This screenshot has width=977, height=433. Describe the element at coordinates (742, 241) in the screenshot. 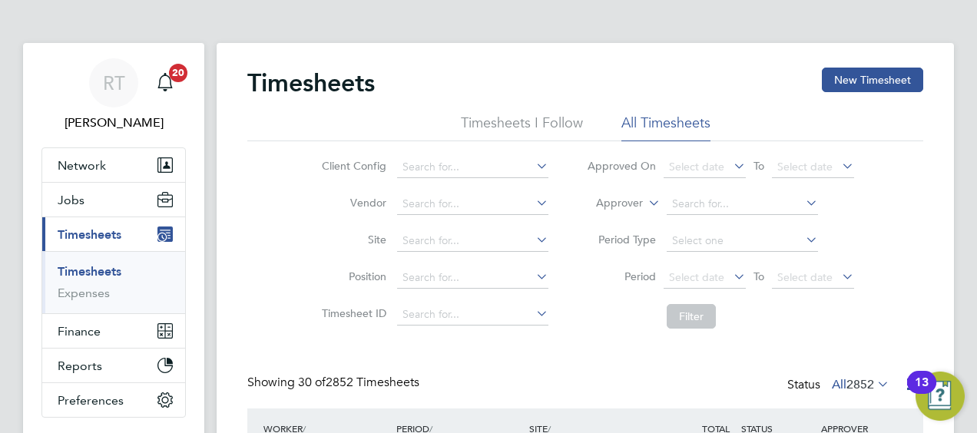

I see `input: Select one` at that location.